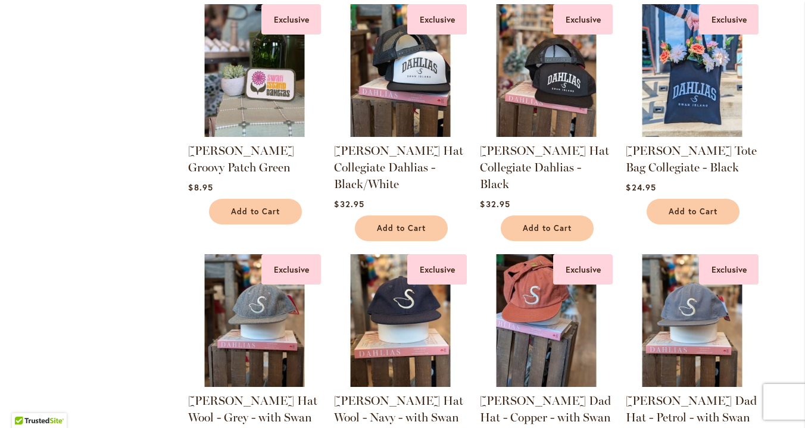 The height and width of the screenshot is (428, 805). Describe the element at coordinates (254, 320) in the screenshot. I see `img: SID Grafletics Hat Wool - Grey - with Swan` at that location.